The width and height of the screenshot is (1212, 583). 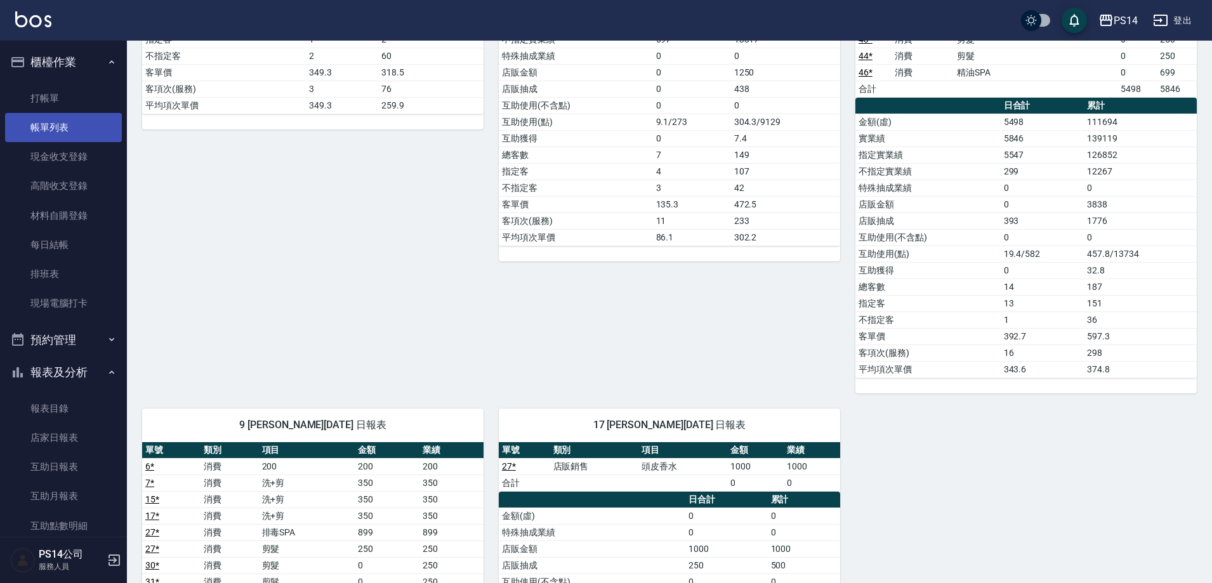 I want to click on div: PS14, so click(x=1126, y=20).